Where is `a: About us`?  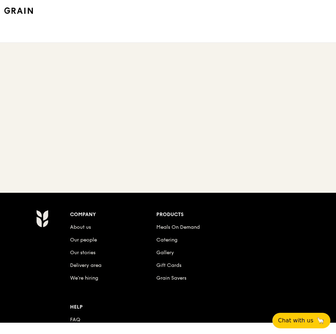 a: About us is located at coordinates (80, 227).